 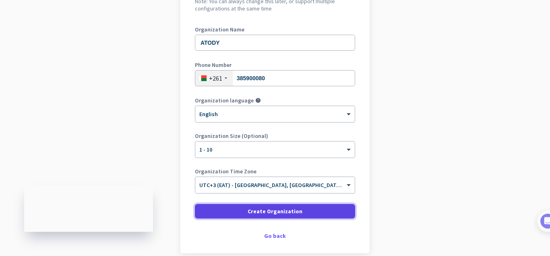 I want to click on input: 20 21 234 56, so click(x=275, y=78).